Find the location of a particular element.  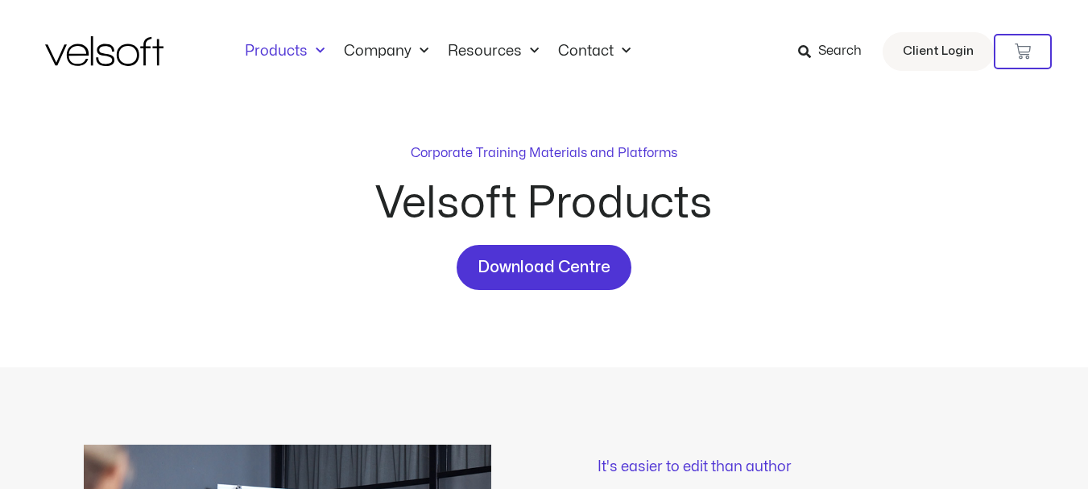

a: ProductsMenu Toggle is located at coordinates (284, 52).